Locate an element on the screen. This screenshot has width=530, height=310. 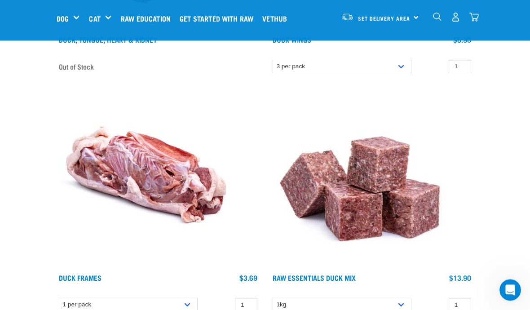
input: 1 is located at coordinates (460, 67).